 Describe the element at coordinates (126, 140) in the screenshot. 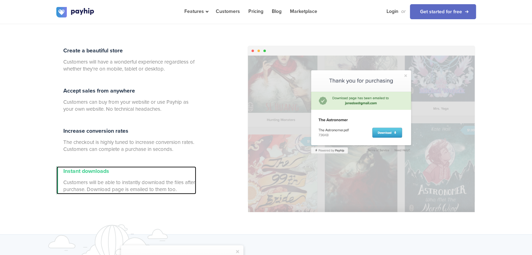

I see `a: Increase conversion rates The checkout is highly tuned to increase conversion rates. Customers ca...` at that location.